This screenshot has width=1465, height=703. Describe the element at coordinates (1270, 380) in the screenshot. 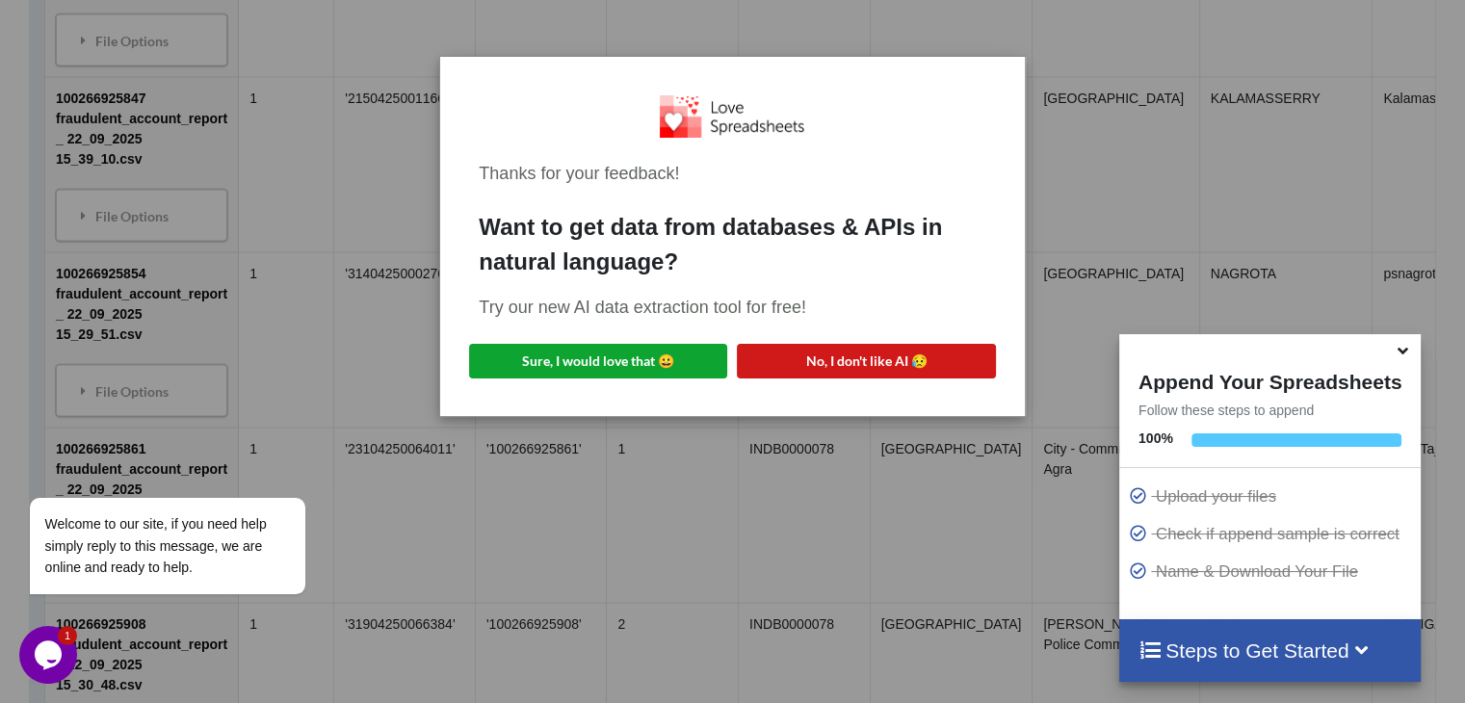

I see `h4: Append Your Spreadsheets` at that location.